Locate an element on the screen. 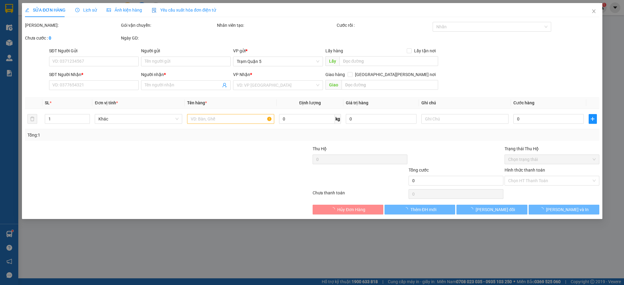 The image size is (624, 285). span: Tên hàng is located at coordinates (196, 103).